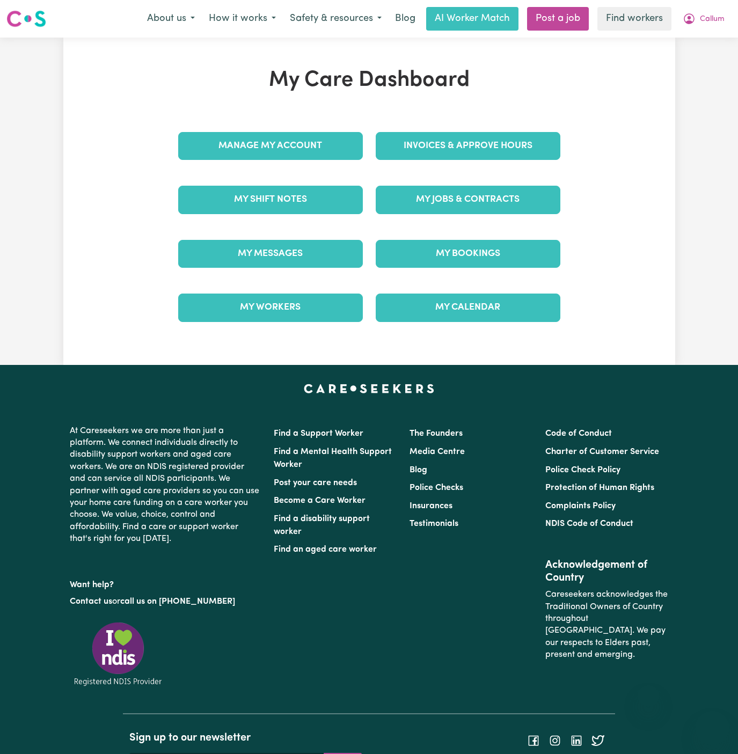 Image resolution: width=738 pixels, height=754 pixels. Describe the element at coordinates (468, 146) in the screenshot. I see `a: Invoices & Approve Hours` at that location.